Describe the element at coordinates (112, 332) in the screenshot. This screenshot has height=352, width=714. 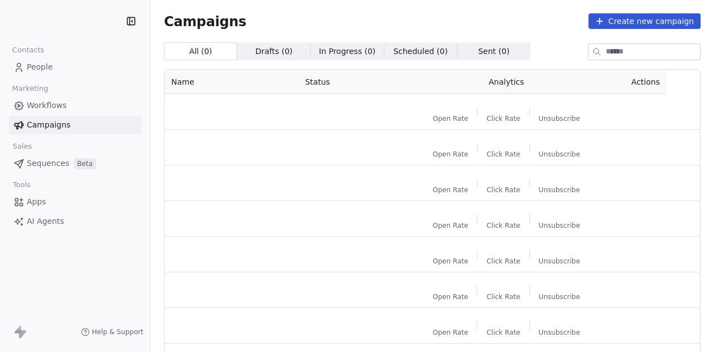
I see `a: Help & Support` at that location.